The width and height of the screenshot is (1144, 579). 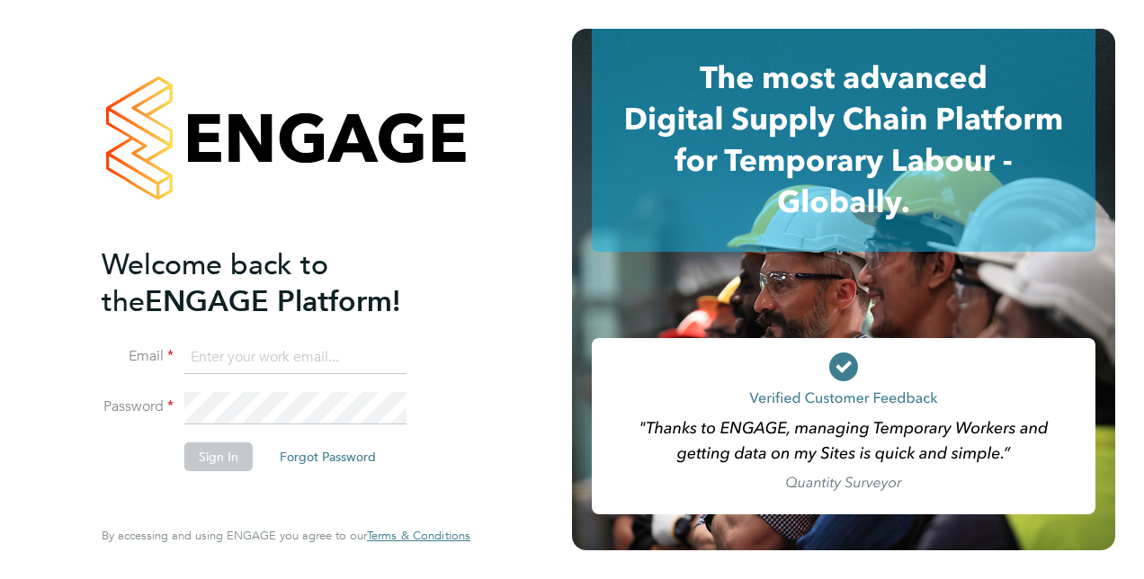 What do you see at coordinates (277, 283) in the screenshot?
I see `h2: ENGAGE Platform!` at bounding box center [277, 283].